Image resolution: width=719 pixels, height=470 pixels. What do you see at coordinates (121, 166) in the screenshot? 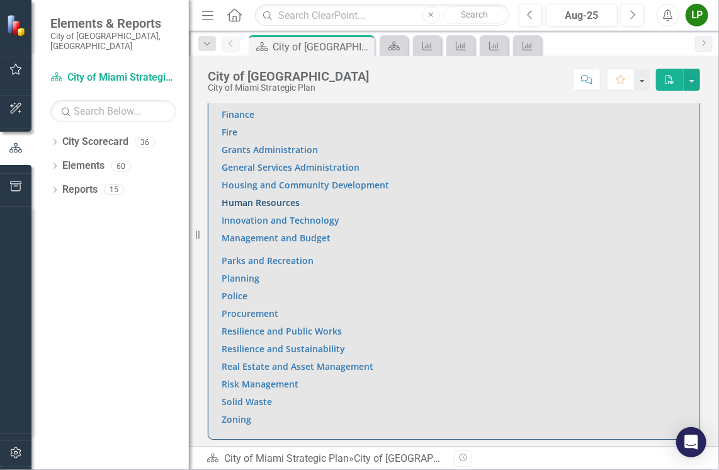
I see `div: 60` at bounding box center [121, 166].